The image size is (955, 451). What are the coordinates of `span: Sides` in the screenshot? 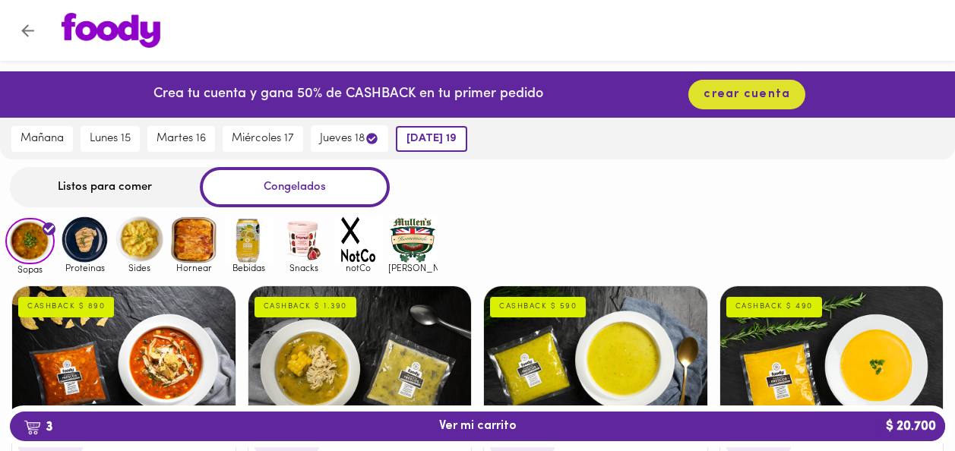 It's located at (139, 267).